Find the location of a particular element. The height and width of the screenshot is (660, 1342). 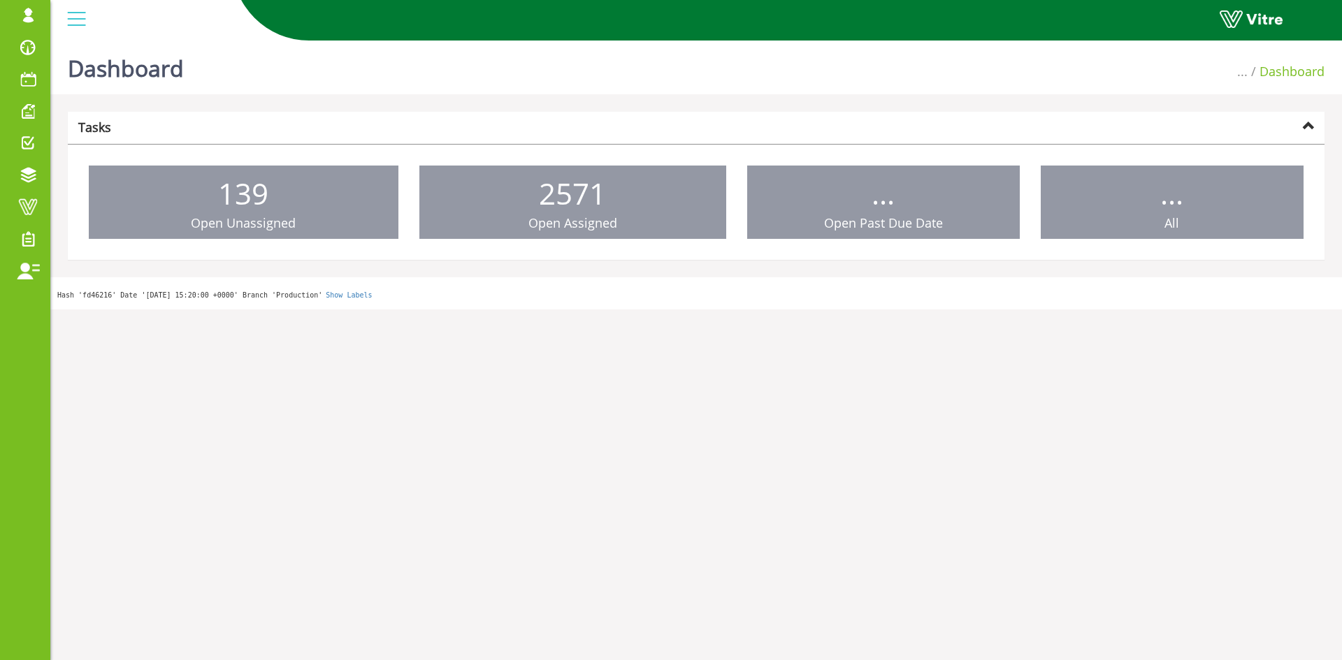

span: All is located at coordinates (1171, 223).